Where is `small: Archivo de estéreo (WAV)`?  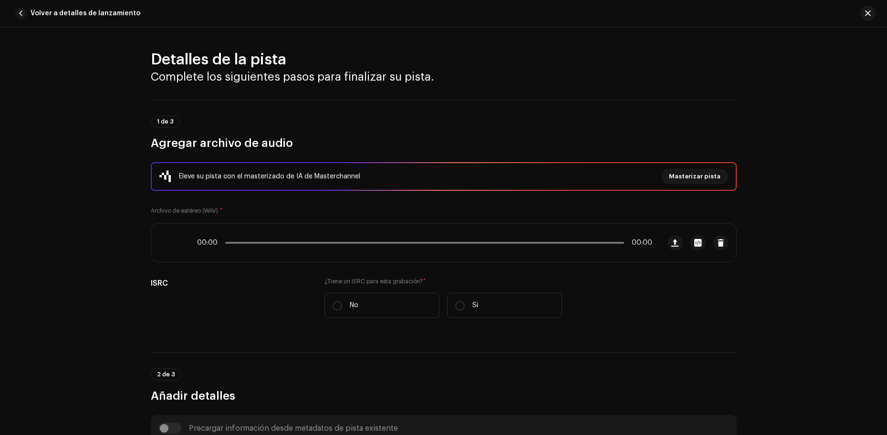
small: Archivo de estéreo (WAV) is located at coordinates (184, 211).